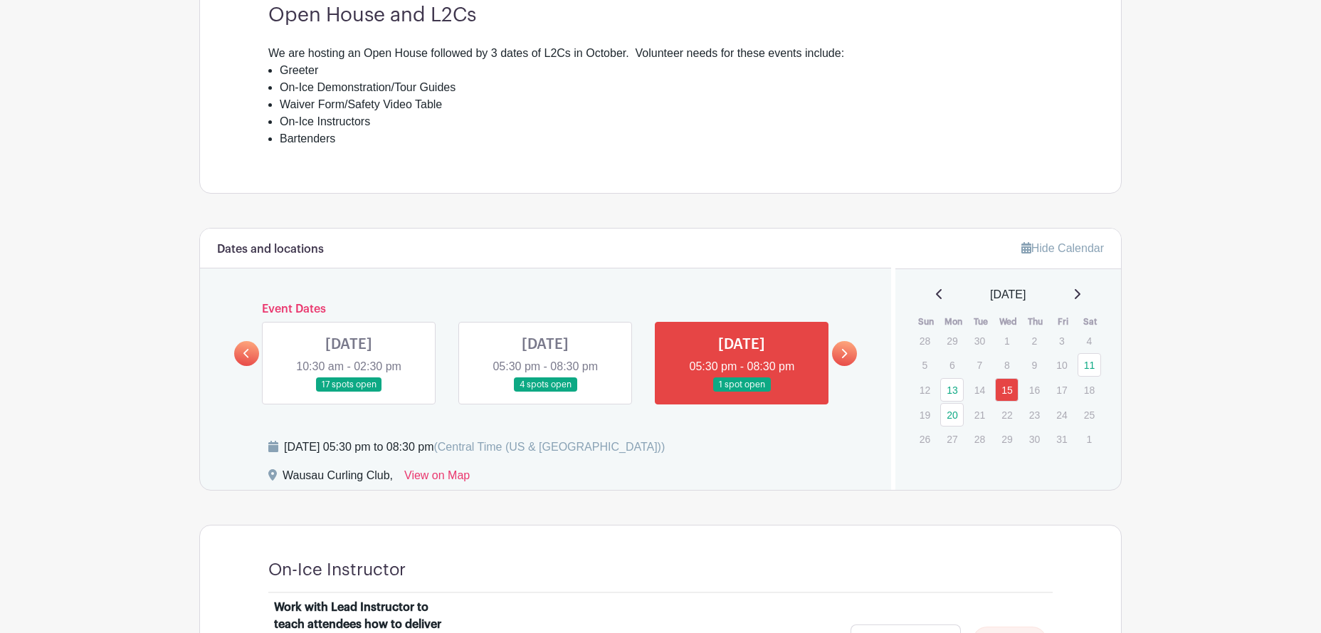 This screenshot has width=1321, height=633. I want to click on p: 22, so click(1007, 414).